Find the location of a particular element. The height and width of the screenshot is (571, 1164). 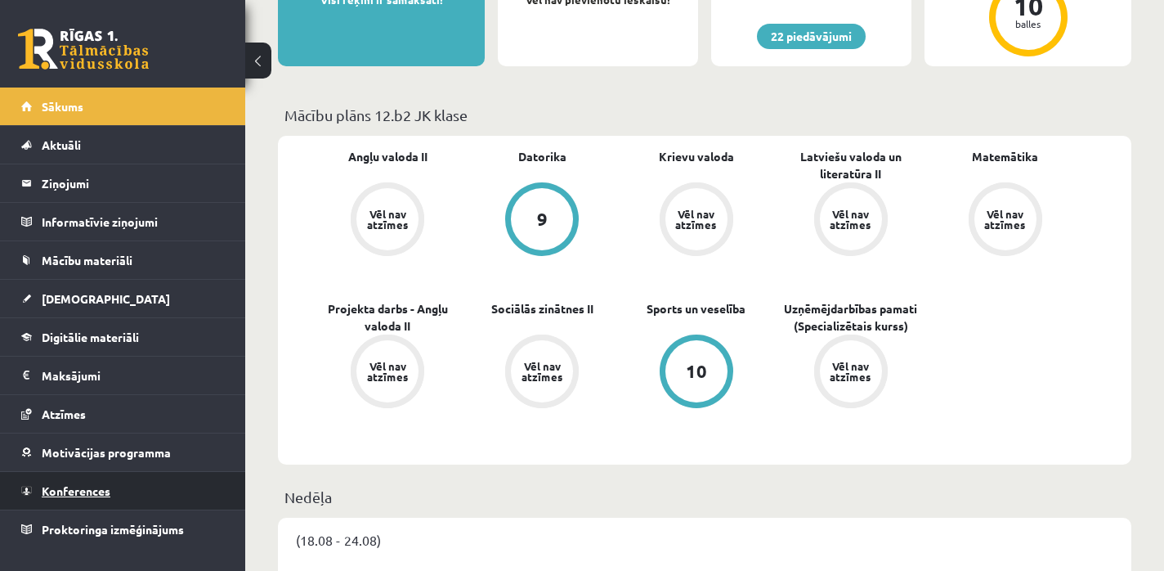

span: Atzīmes is located at coordinates (64, 414).